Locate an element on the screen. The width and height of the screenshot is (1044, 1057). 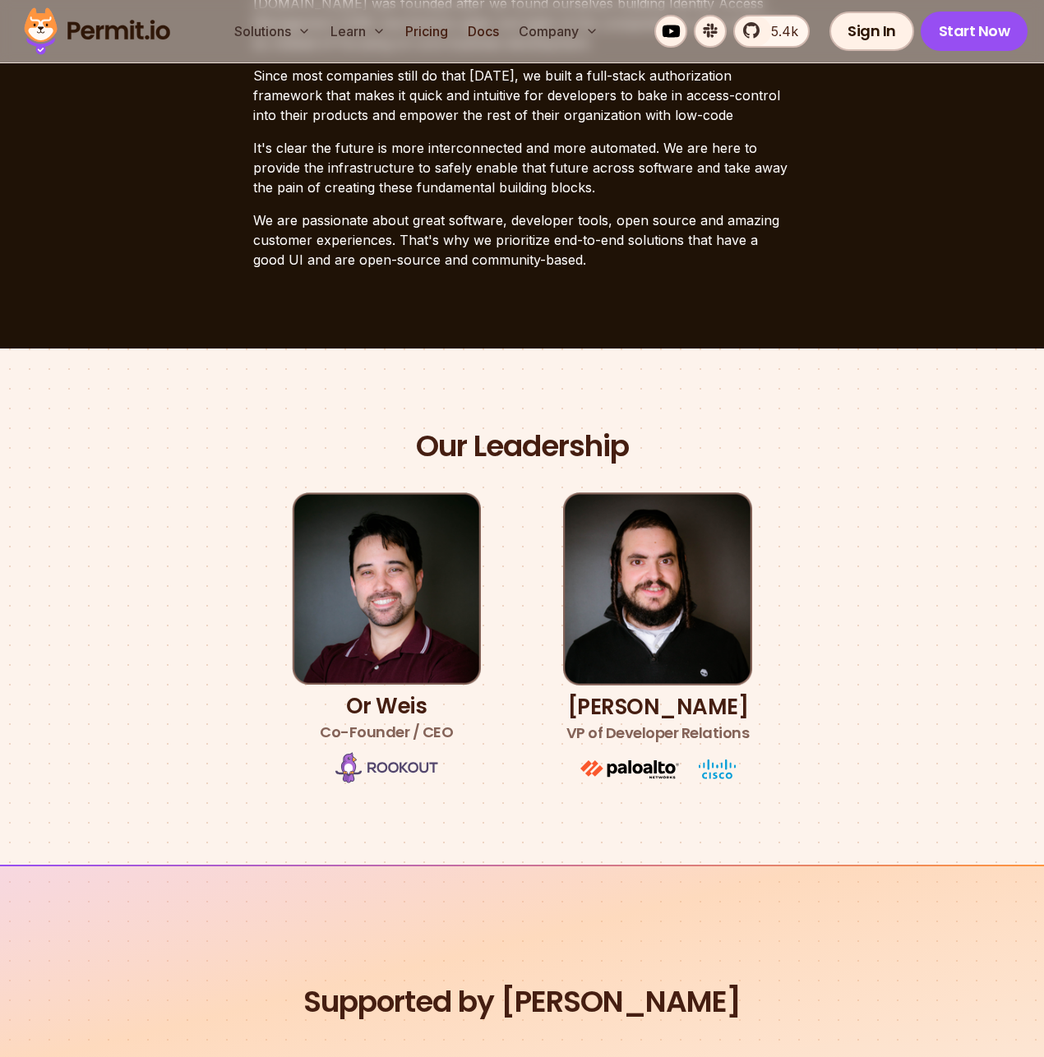
a: 5.4k is located at coordinates (771, 31).